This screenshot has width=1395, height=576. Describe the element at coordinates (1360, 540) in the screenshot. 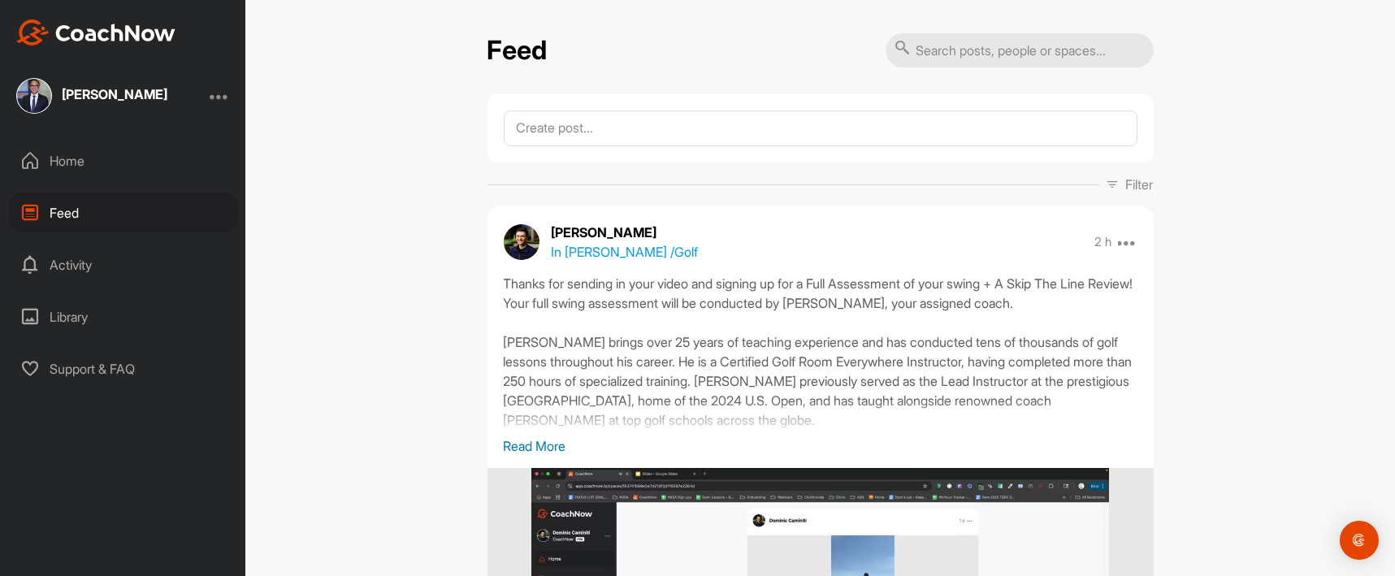

I see `div: Open Intercom Messenger` at that location.